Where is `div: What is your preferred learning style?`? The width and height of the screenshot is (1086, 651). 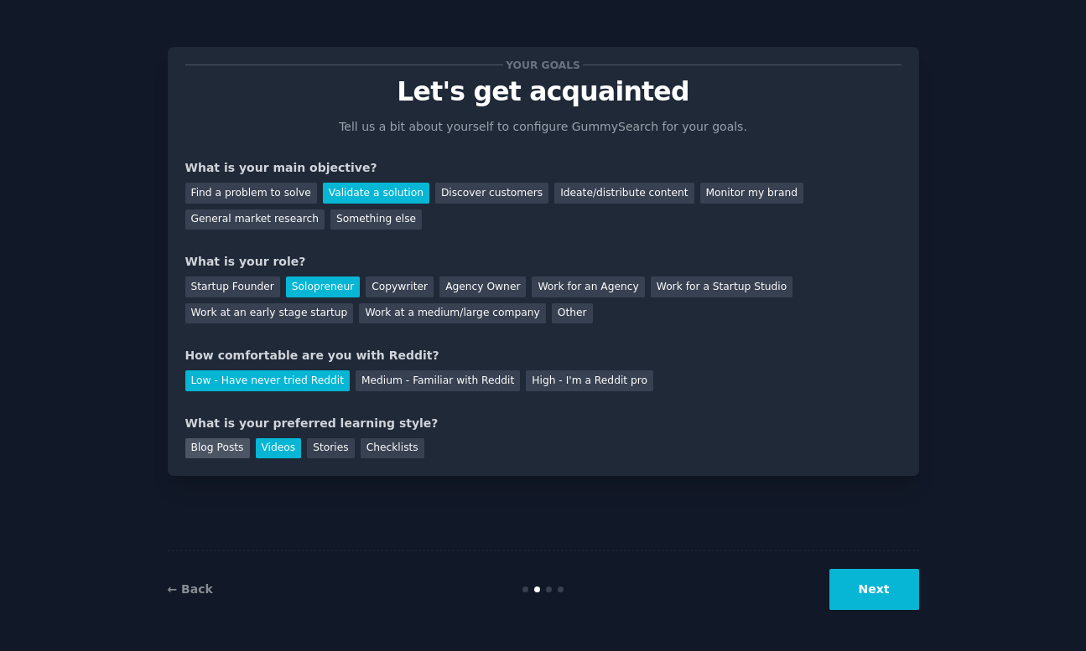
div: What is your preferred learning style? is located at coordinates (543, 423).